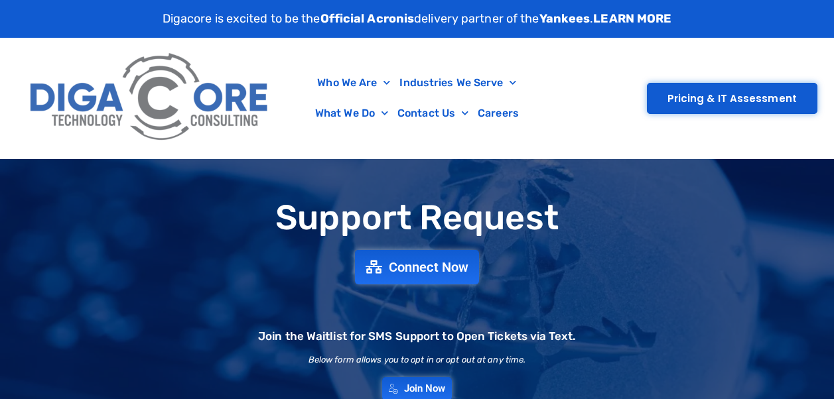 The image size is (834, 399). What do you see at coordinates (351, 113) in the screenshot?
I see `a: What We Do` at bounding box center [351, 113].